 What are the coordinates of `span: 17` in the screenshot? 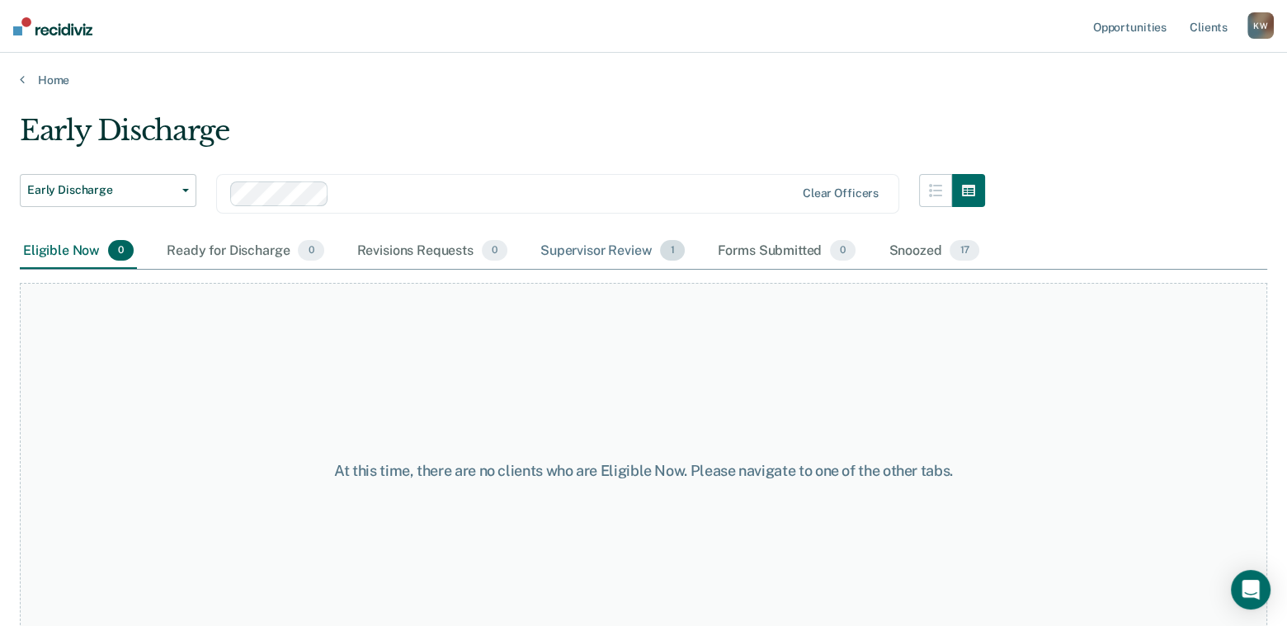 It's located at (965, 251).